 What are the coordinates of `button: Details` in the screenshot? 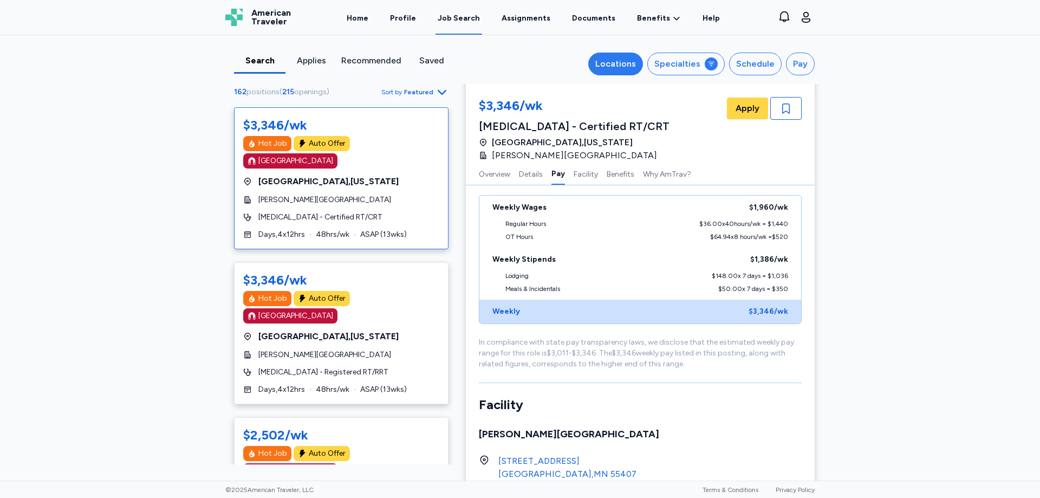 It's located at (531, 173).